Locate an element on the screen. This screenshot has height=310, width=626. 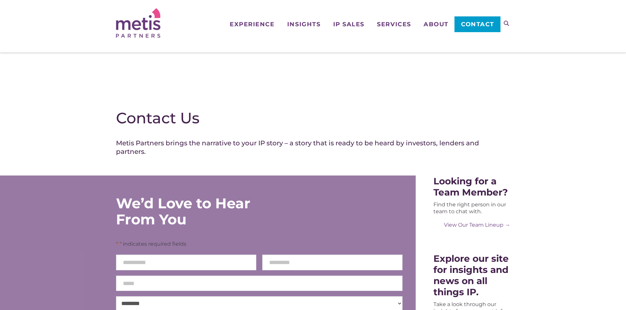
div: Looking for a Team Member? is located at coordinates (471, 187).